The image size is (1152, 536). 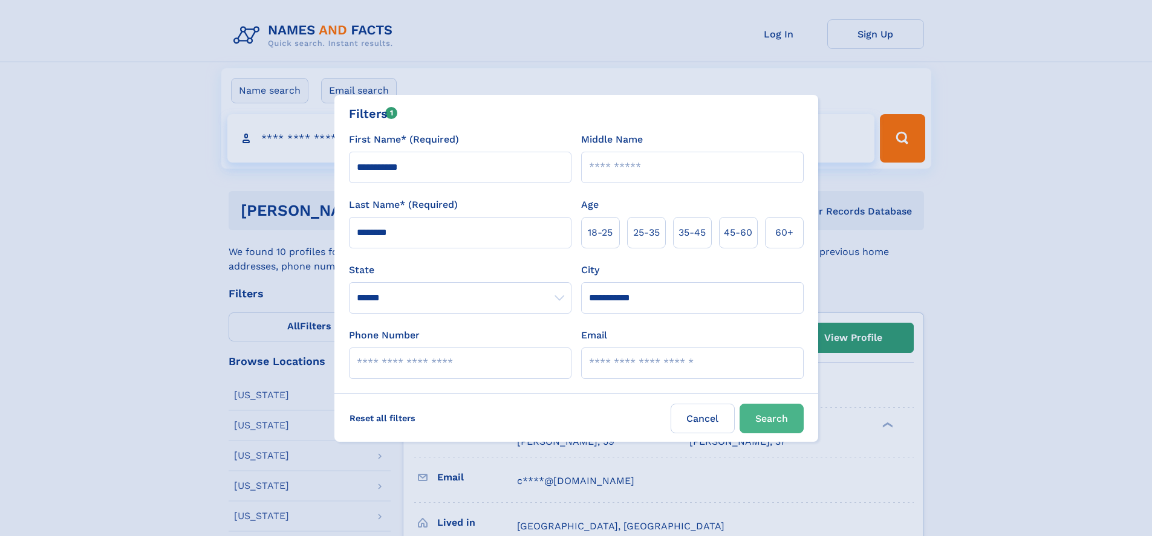 What do you see at coordinates (784, 233) in the screenshot?
I see `span: 60+` at bounding box center [784, 233].